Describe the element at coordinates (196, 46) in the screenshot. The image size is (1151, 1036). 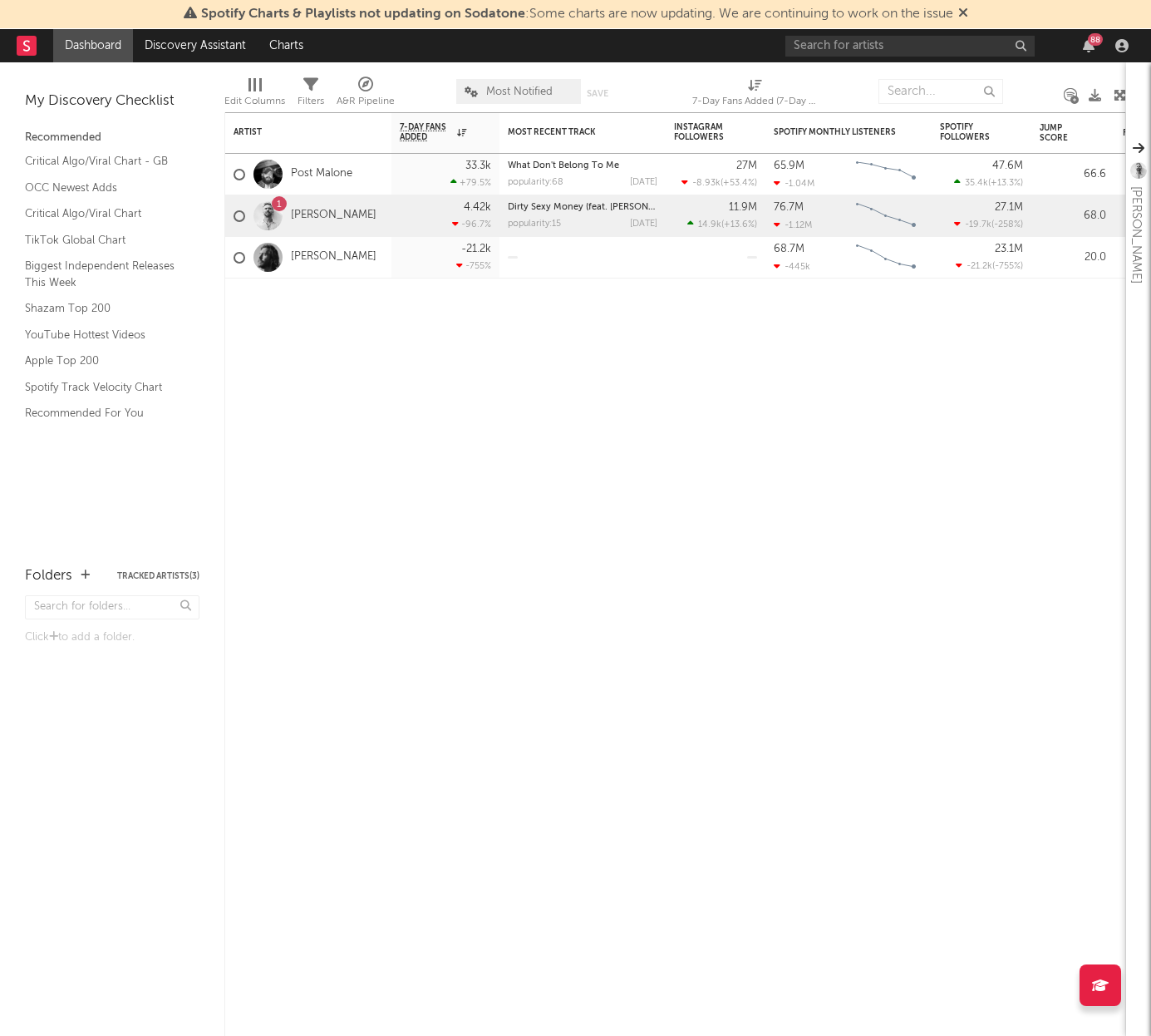
I see `a: Discovery Assistant` at that location.